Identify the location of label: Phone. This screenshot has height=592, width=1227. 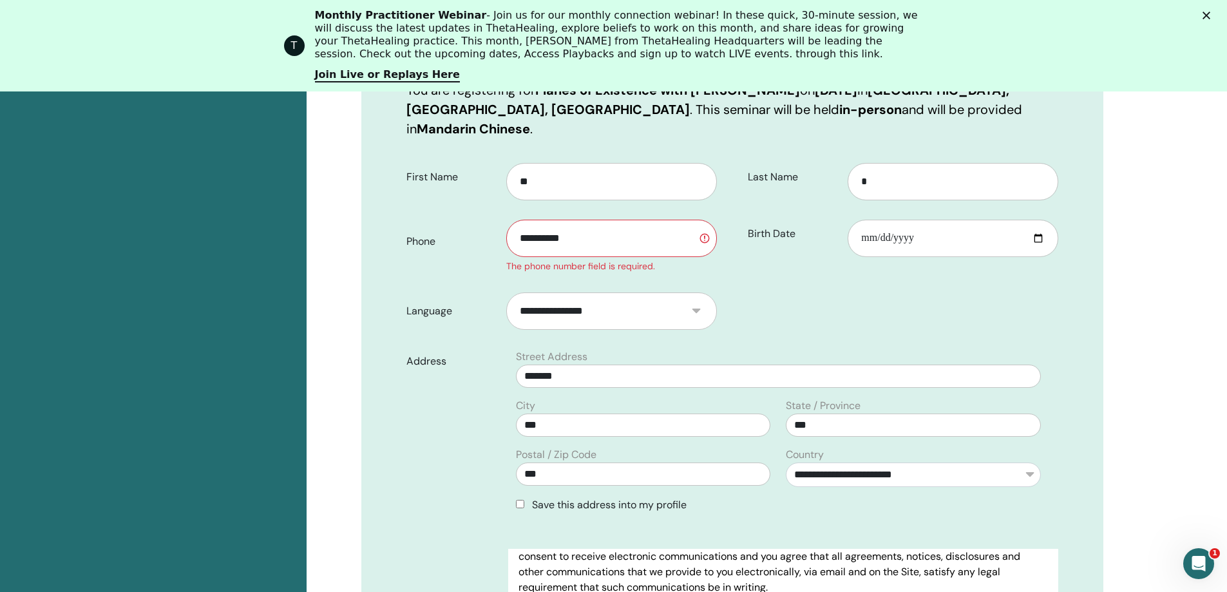
(451, 242).